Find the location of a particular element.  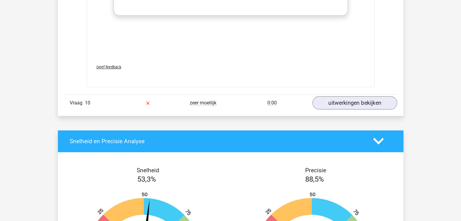

span: 10 is located at coordinates (88, 103).